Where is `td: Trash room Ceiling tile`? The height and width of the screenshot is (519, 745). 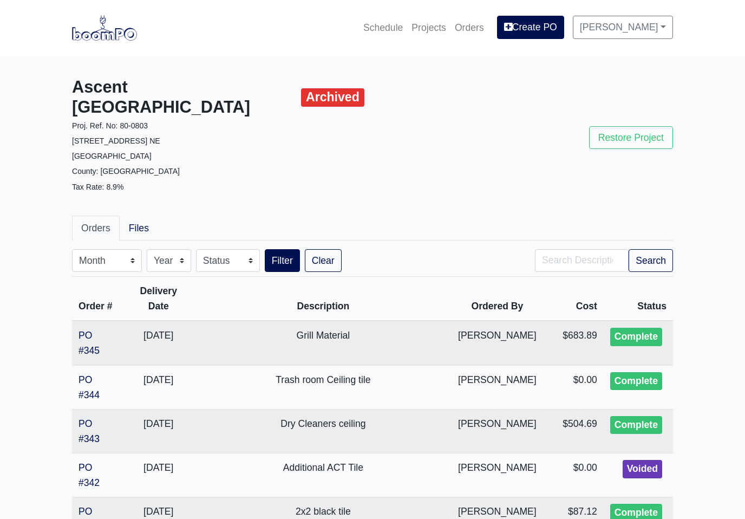
td: Trash room Ceiling tile is located at coordinates (323, 387).